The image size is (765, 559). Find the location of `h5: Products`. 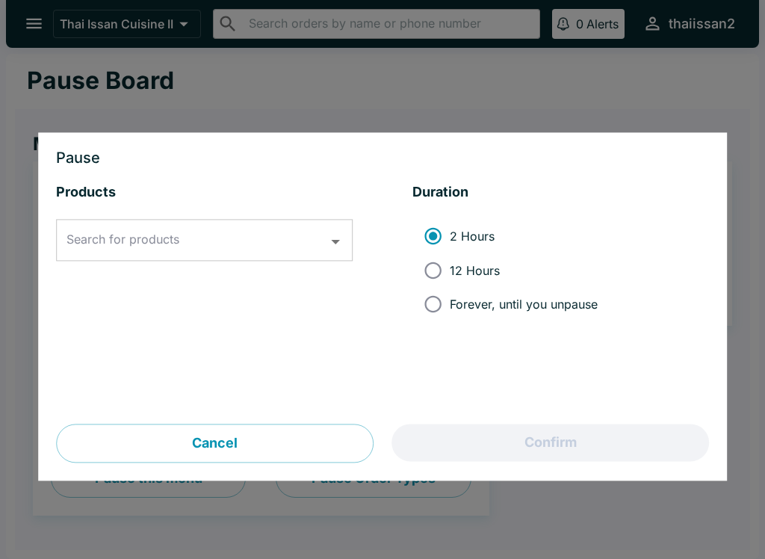

h5: Products is located at coordinates (204, 193).